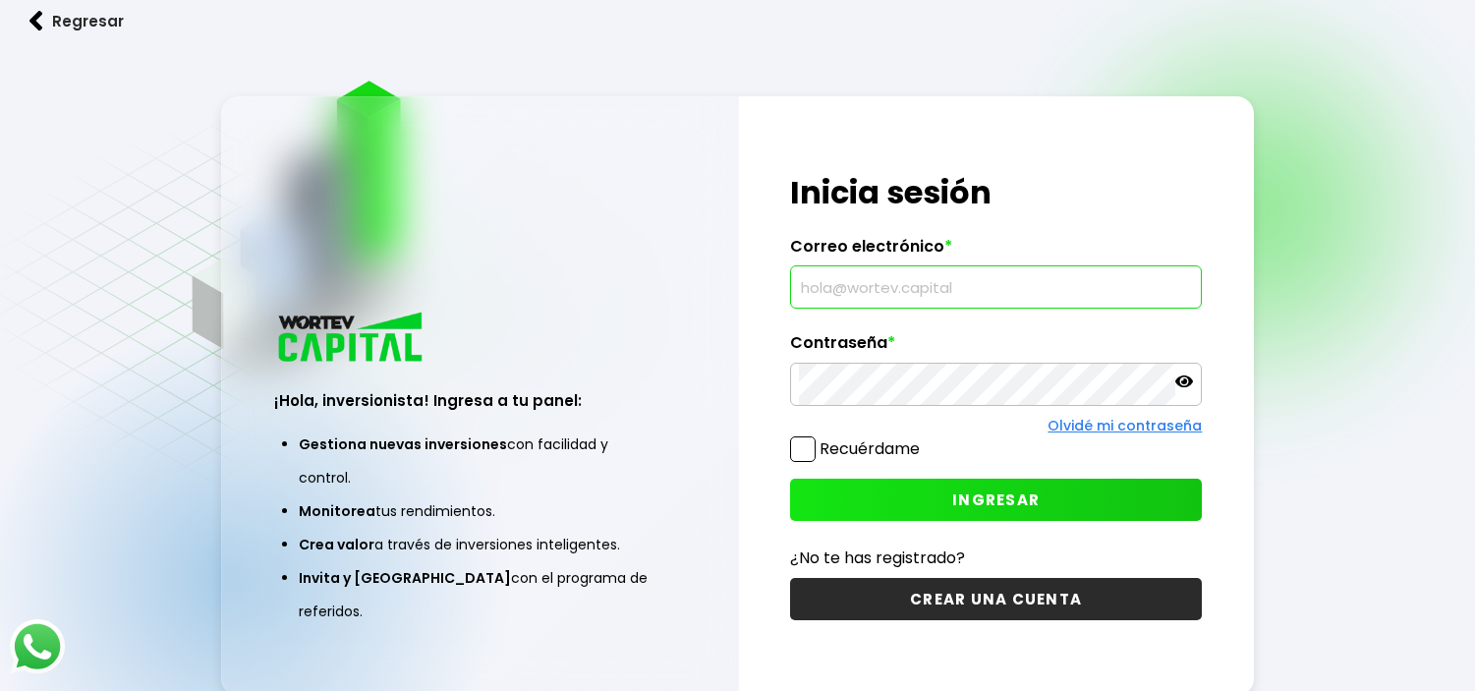  I want to click on img: logo_wortev_capital, so click(352, 338).